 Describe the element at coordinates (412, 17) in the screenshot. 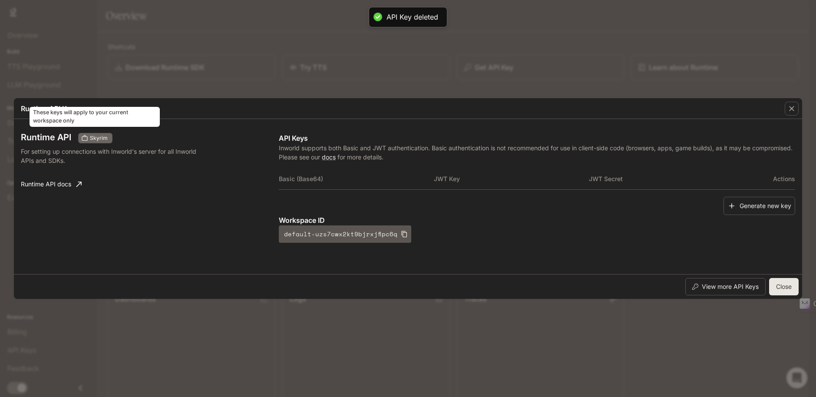

I see `div: API Key deleted` at that location.